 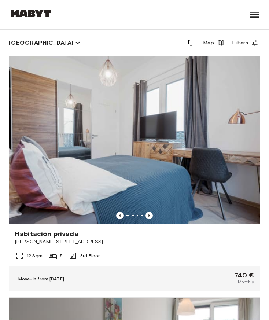 I want to click on button: tune, so click(x=190, y=43).